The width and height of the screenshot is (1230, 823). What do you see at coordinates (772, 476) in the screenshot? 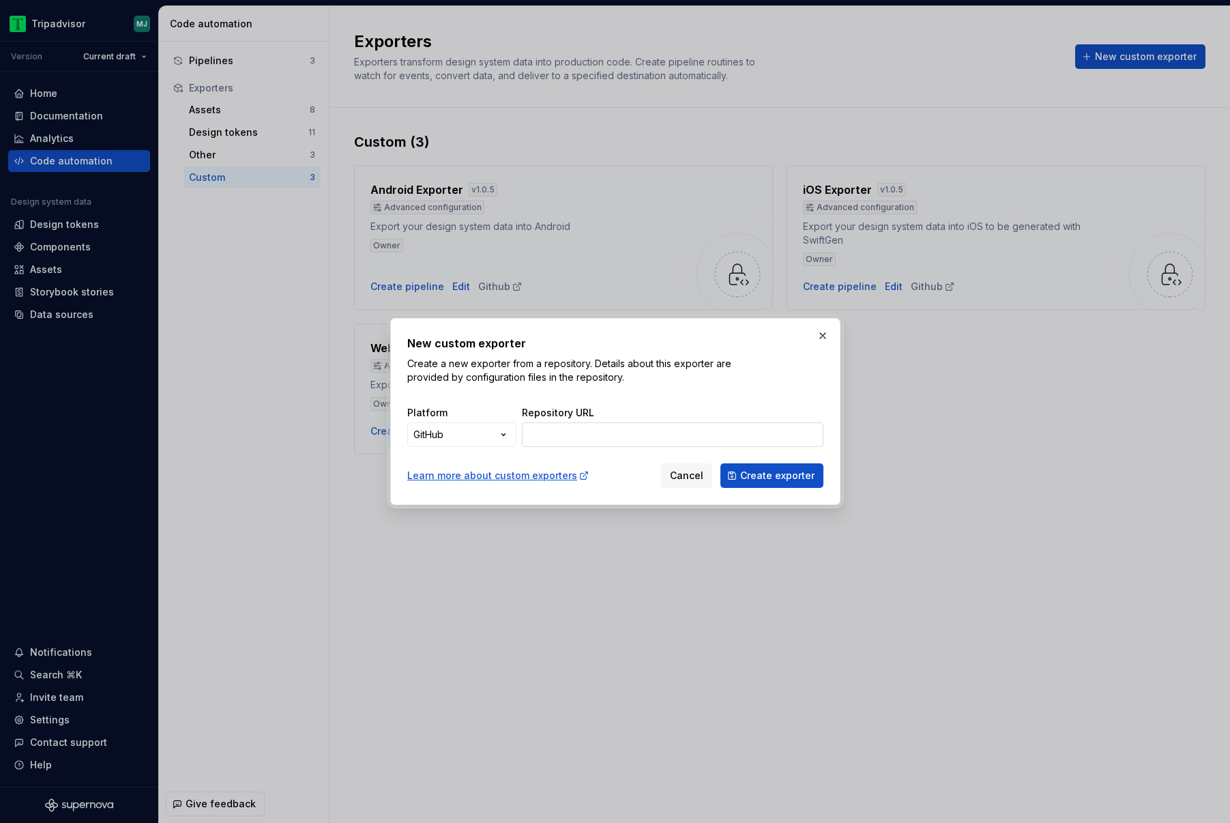
I see `button: Create exporter` at bounding box center [772, 476].